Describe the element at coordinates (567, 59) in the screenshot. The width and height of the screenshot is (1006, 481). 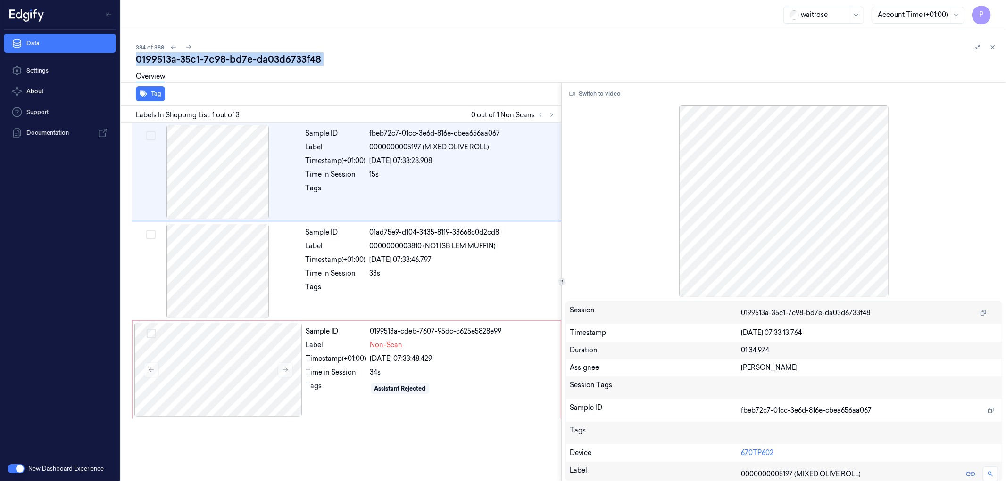
I see `div: 0199513a-35c1-7c98-bd7e-da03d6733f48` at that location.